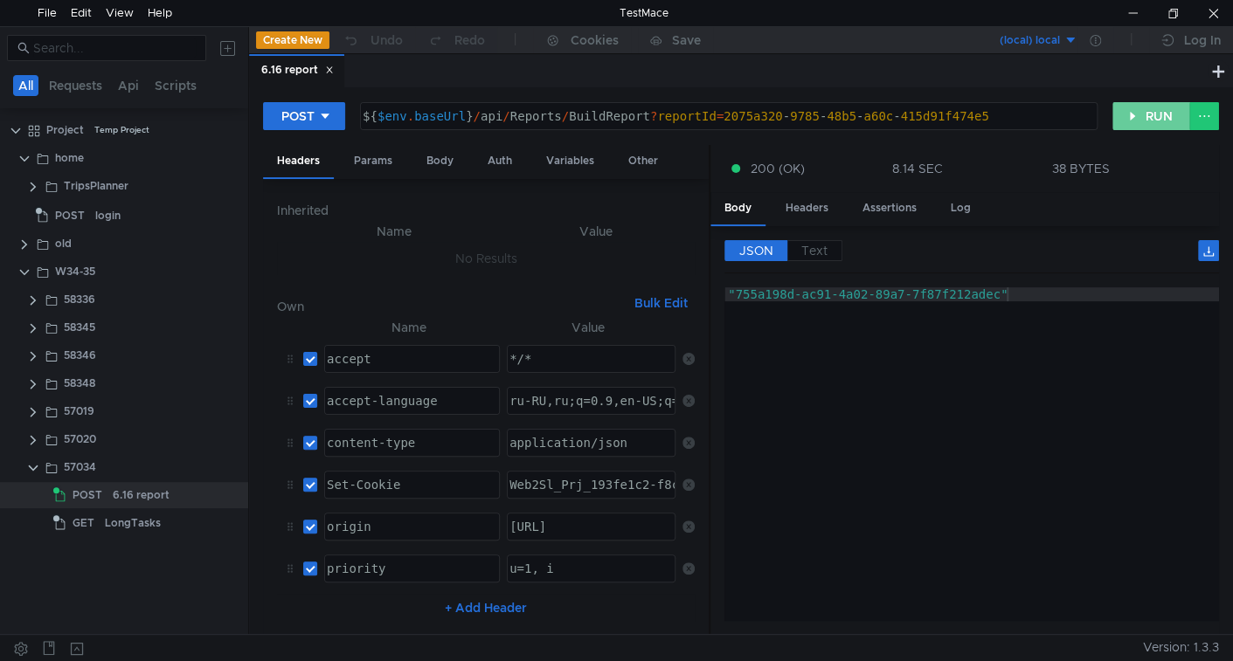 The width and height of the screenshot is (1233, 661). I want to click on div: old, so click(63, 244).